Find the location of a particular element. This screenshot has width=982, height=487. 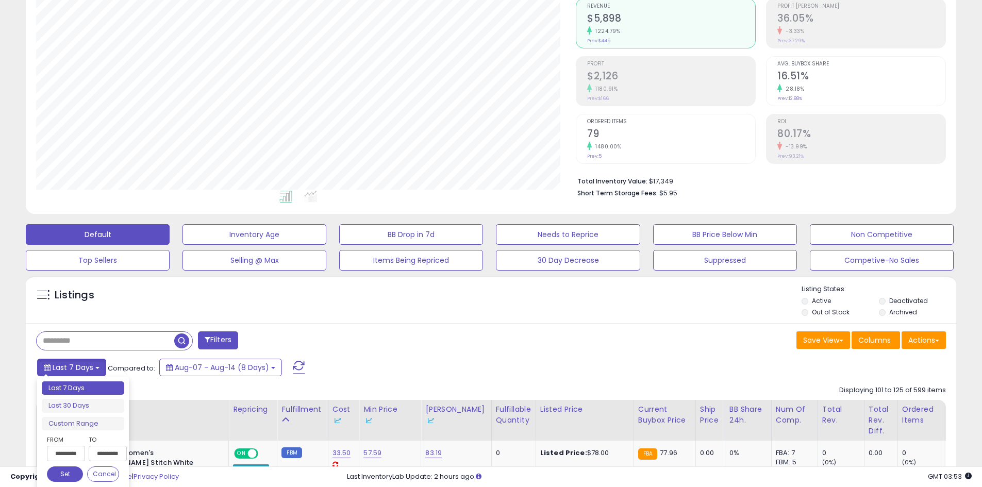

a: Privacy Policy is located at coordinates (156, 476).